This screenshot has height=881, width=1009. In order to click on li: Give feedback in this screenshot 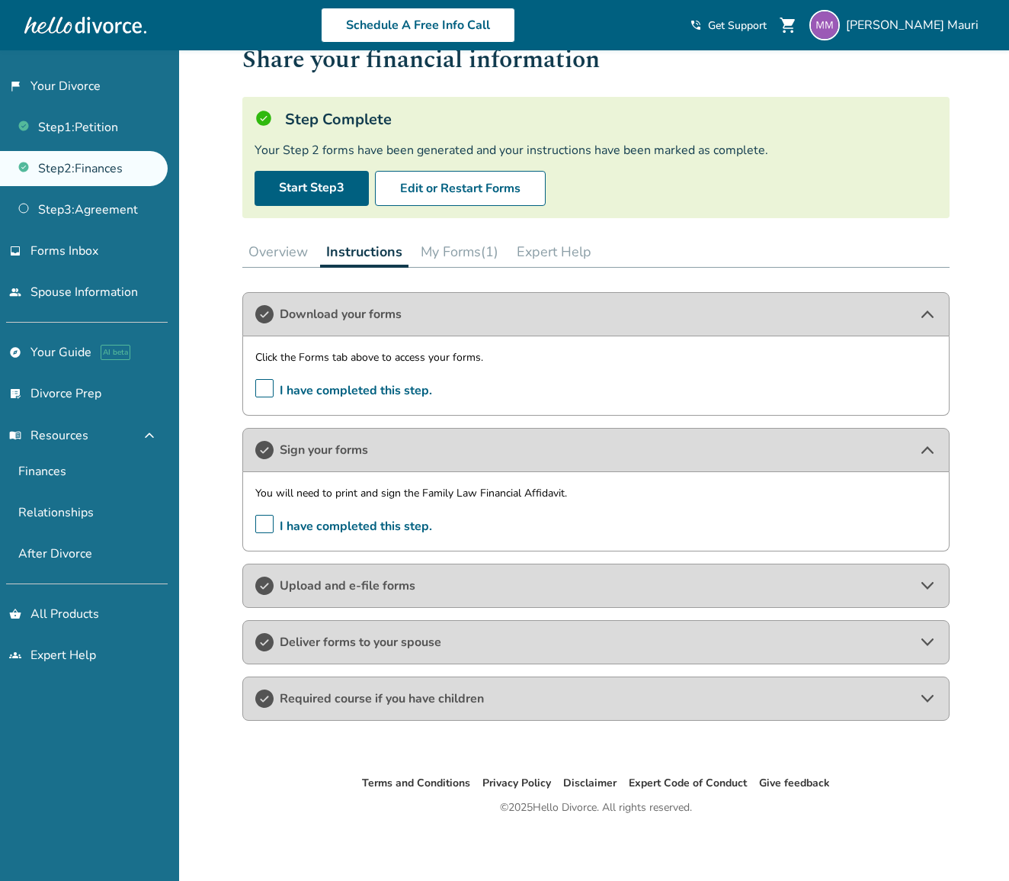, I will do `click(794, 783)`.